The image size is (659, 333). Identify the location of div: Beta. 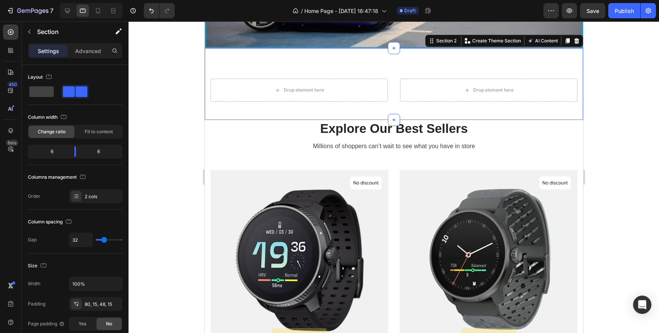
(12, 143).